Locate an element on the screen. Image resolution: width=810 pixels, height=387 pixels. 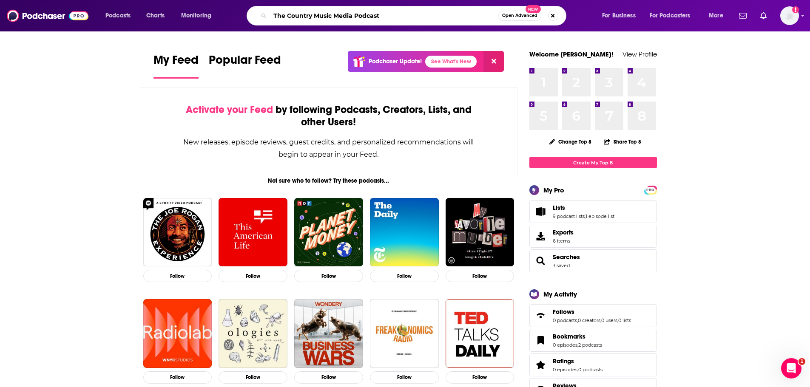
a: Radiolab is located at coordinates (178, 334).